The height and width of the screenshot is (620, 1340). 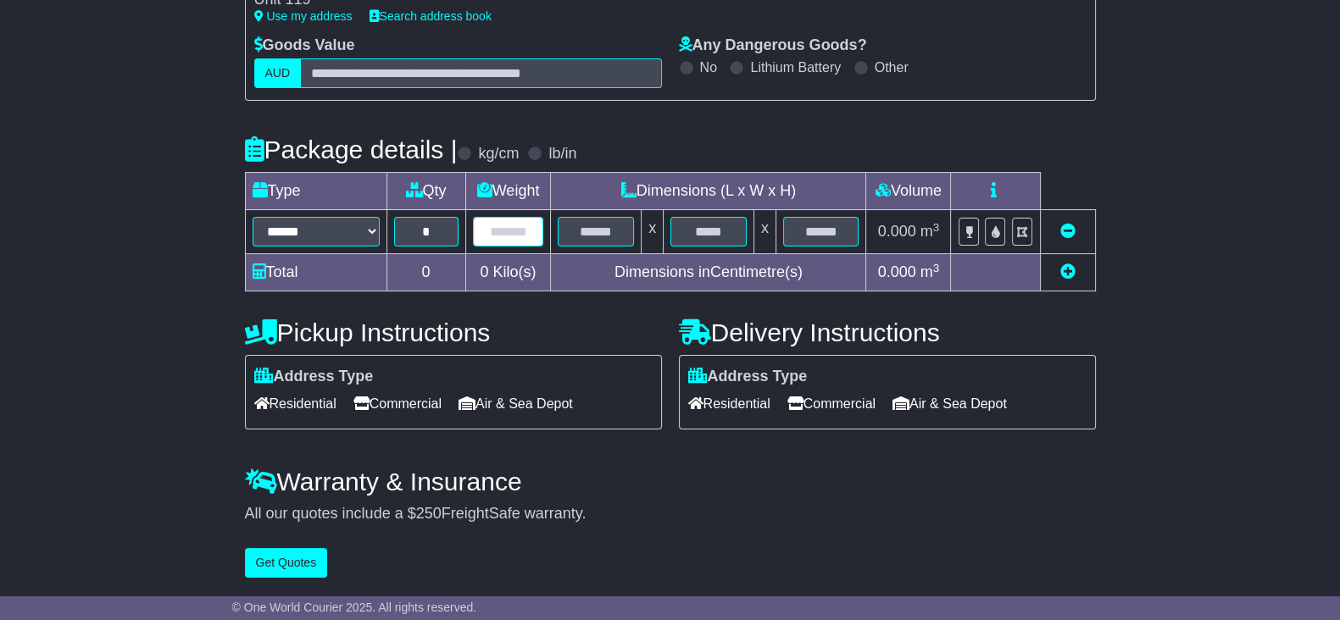 I want to click on h4: Delivery Instructions, so click(x=887, y=332).